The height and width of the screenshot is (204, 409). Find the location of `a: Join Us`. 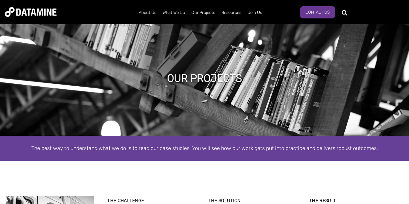

a: Join Us is located at coordinates (255, 13).